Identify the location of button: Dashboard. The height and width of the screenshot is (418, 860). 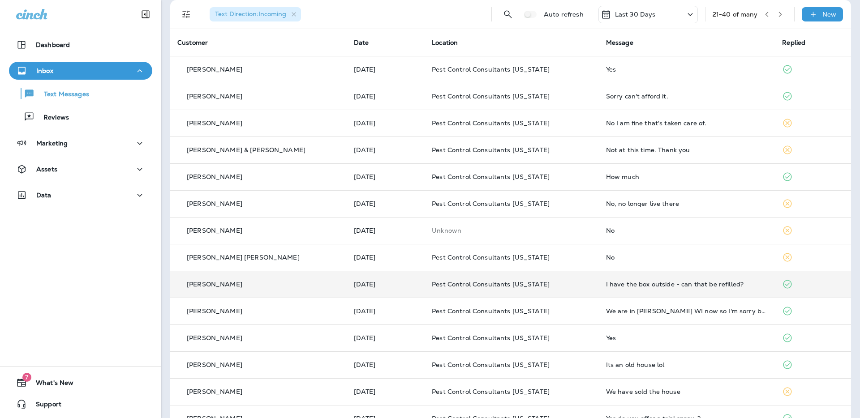
(81, 45).